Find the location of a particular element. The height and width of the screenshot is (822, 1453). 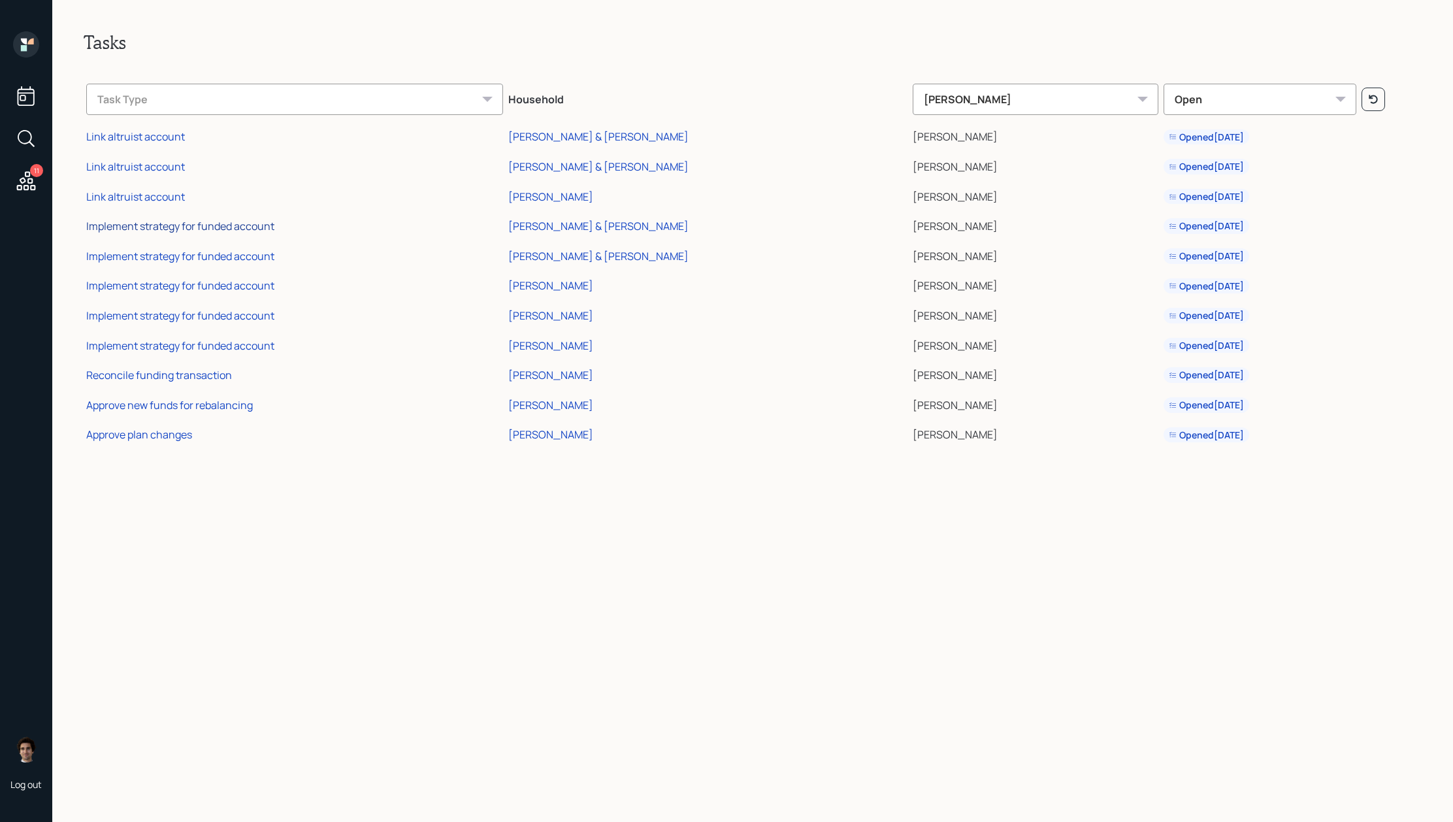

div: Approve new funds for rebalancing is located at coordinates (169, 405).